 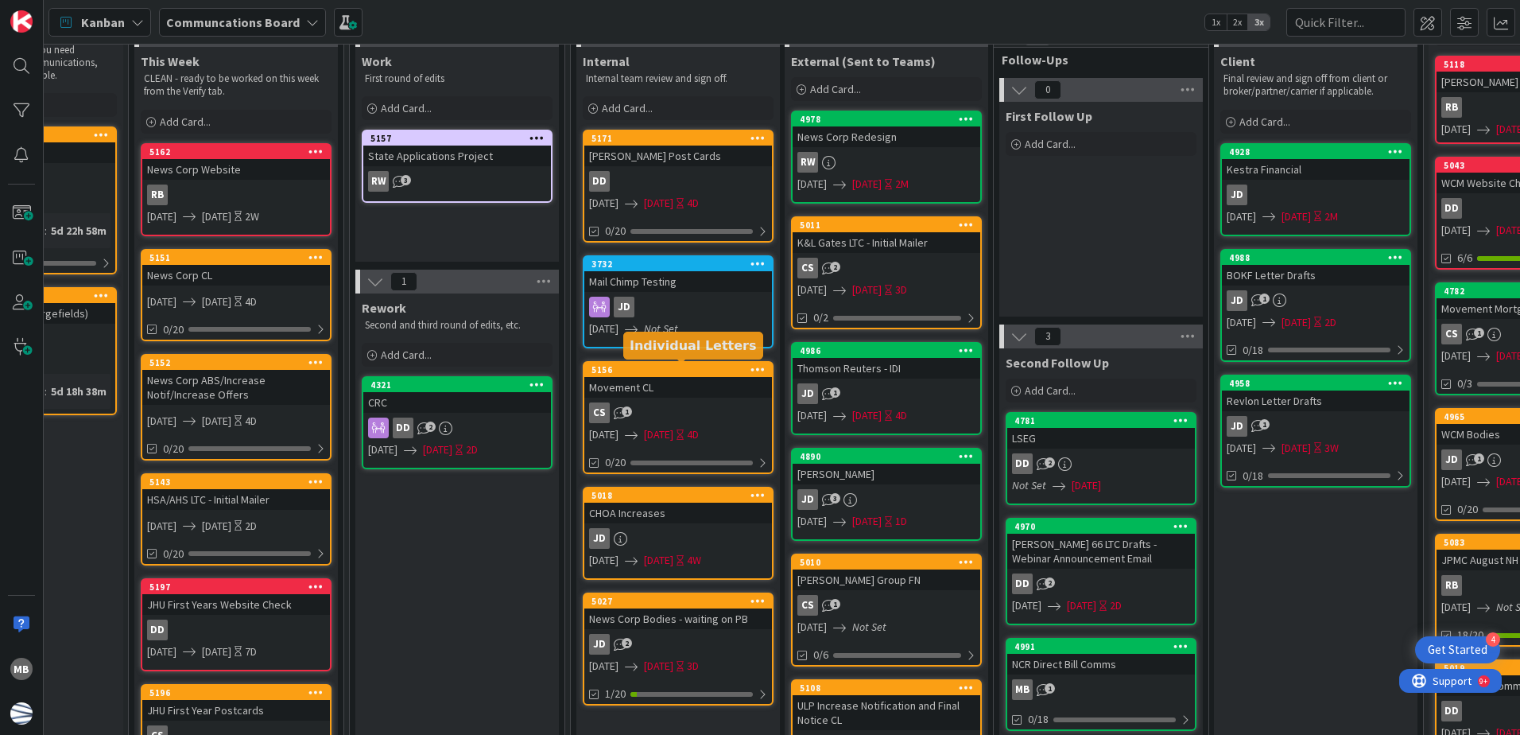 I want to click on span: Work, so click(x=377, y=61).